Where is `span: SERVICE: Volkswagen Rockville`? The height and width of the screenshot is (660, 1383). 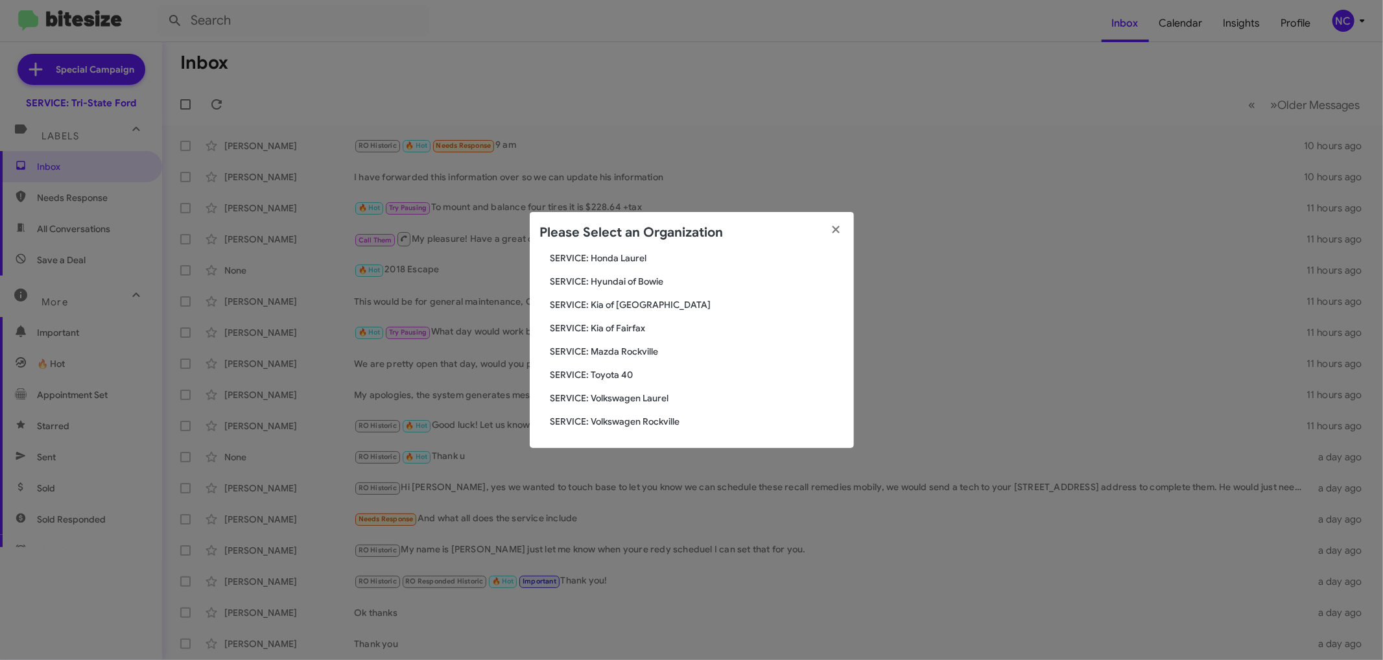 span: SERVICE: Volkswagen Rockville is located at coordinates (697, 421).